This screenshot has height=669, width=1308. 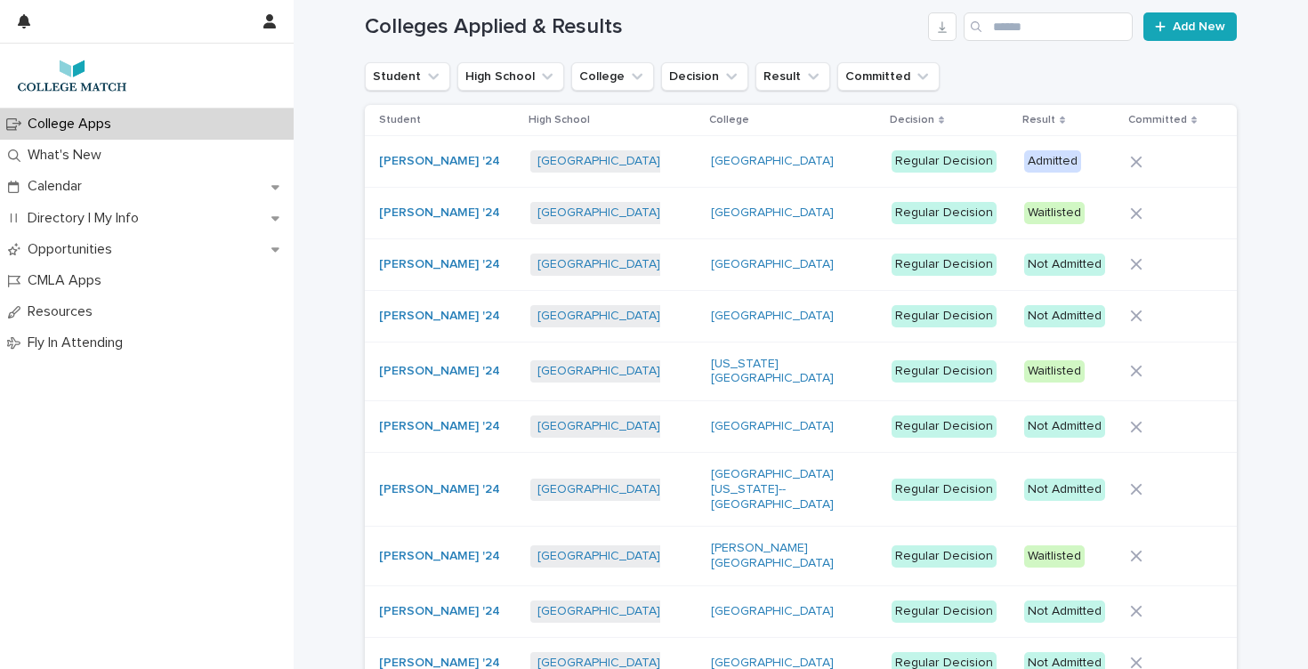 What do you see at coordinates (793, 77) in the screenshot?
I see `button: Result` at bounding box center [793, 77].